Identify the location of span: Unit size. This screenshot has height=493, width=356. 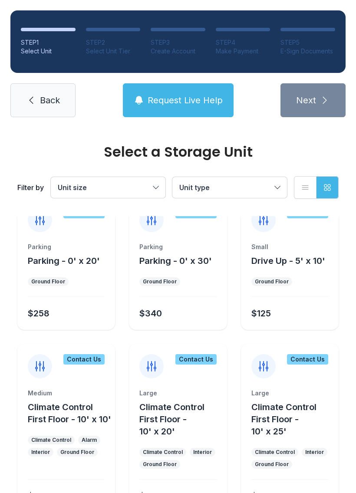
(72, 188).